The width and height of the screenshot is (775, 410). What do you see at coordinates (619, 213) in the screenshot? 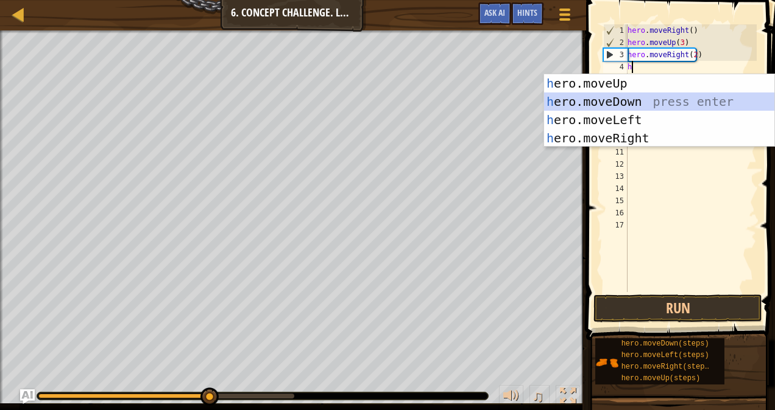
I see `font: 16` at bounding box center [619, 213].